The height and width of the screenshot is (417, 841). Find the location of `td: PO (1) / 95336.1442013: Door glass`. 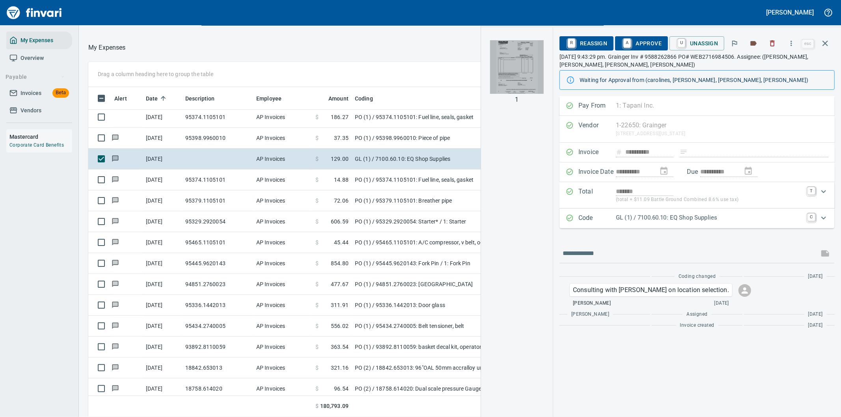

td: PO (1) / 95336.1442013: Door glass is located at coordinates (450, 305).